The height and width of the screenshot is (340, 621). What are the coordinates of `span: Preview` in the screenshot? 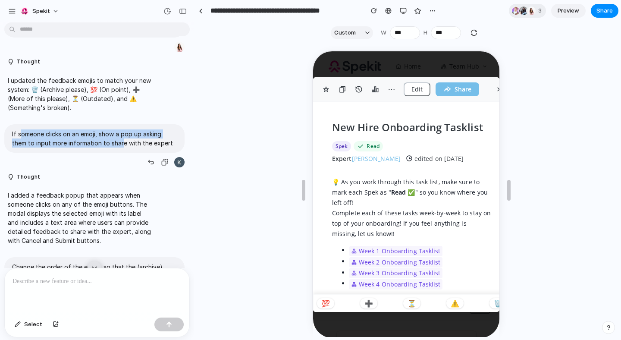 It's located at (568, 11).